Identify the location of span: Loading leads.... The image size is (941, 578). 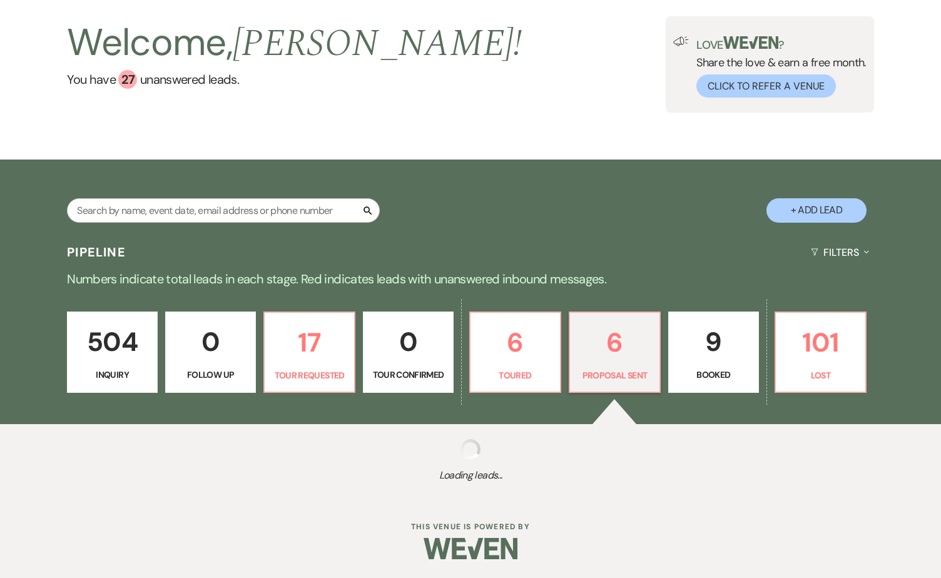
(471, 476).